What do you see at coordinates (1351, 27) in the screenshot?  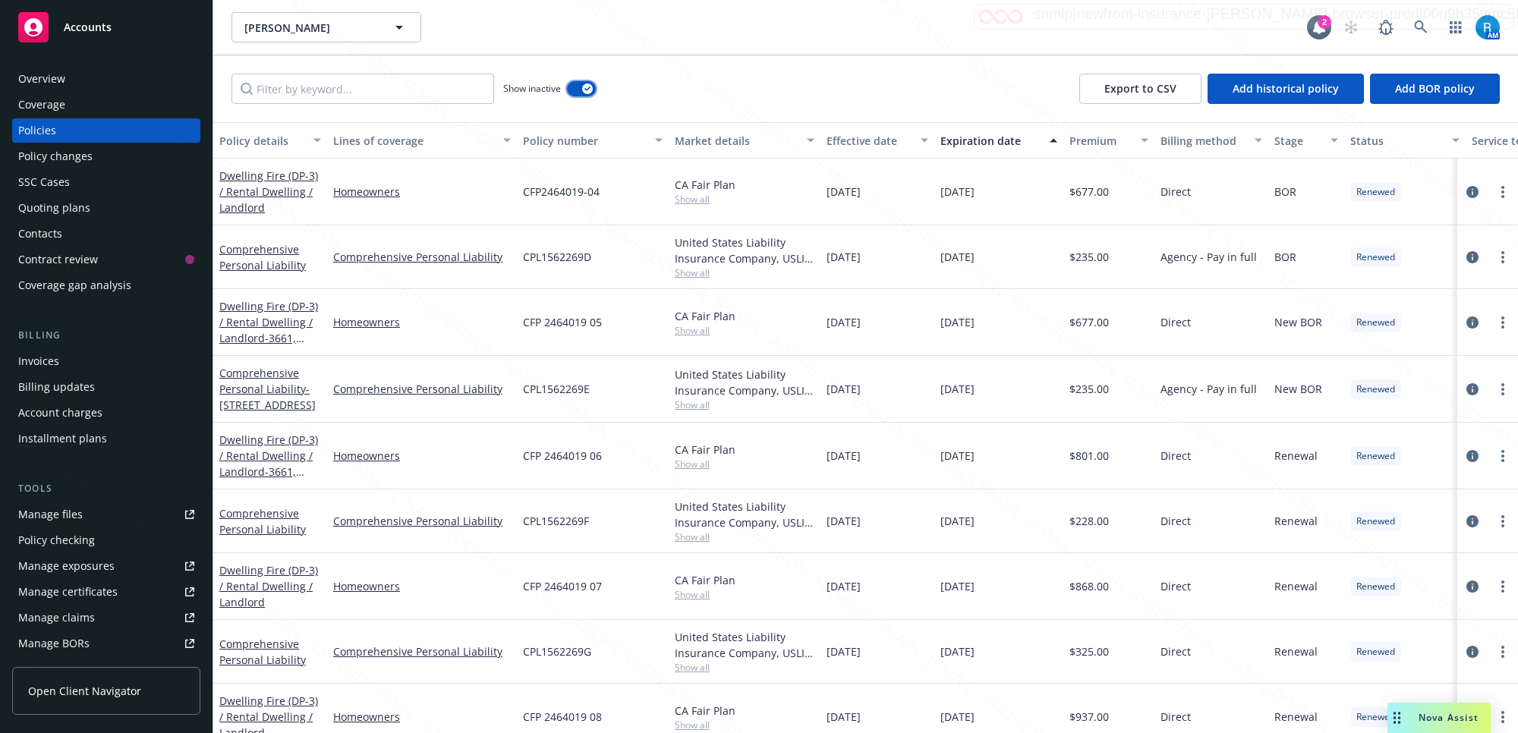 I see `a: Start snowing` at bounding box center [1351, 27].